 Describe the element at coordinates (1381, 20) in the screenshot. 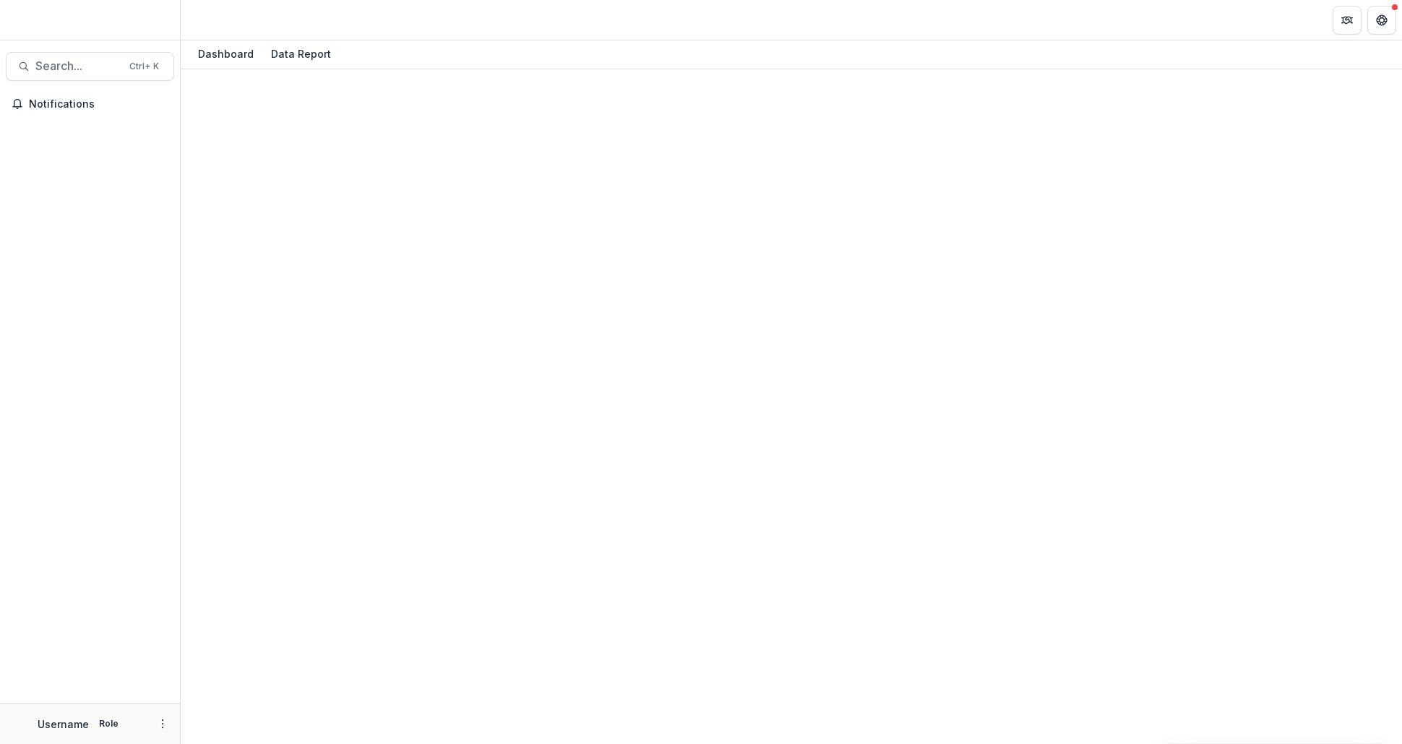

I see `button: Get Help` at that location.